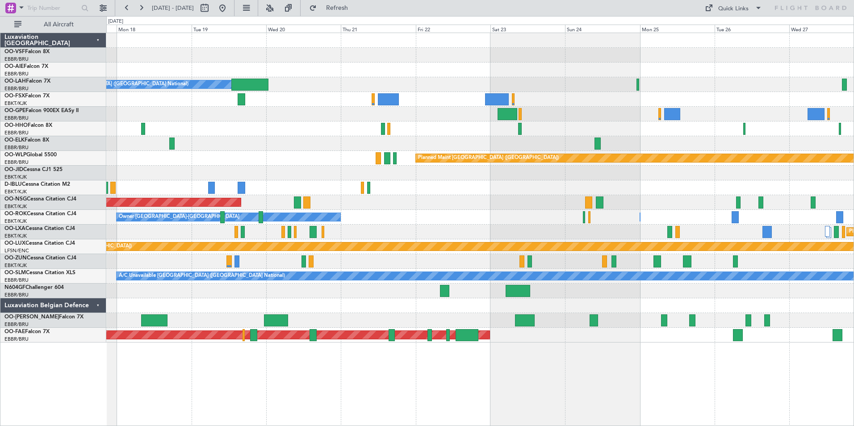 Image resolution: width=854 pixels, height=426 pixels. Describe the element at coordinates (15, 96) in the screenshot. I see `span: OO-FSX` at that location.